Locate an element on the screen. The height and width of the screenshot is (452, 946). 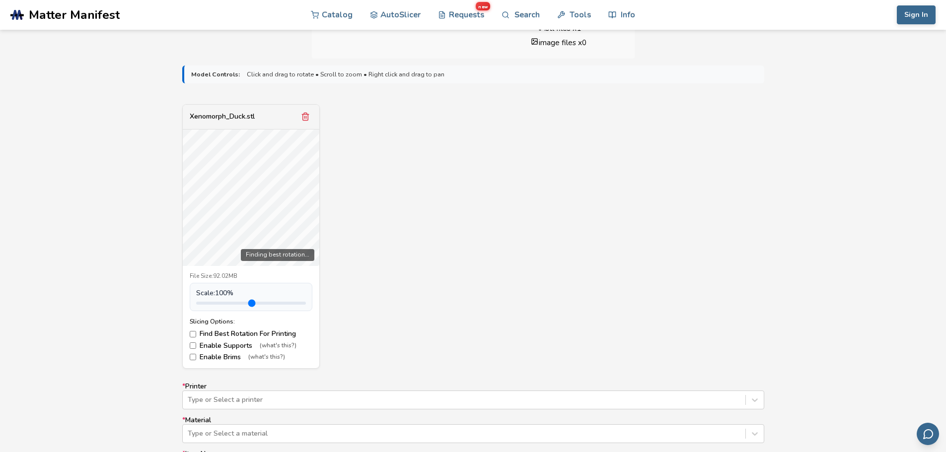
input: Find Best Rotation For Printing is located at coordinates (193, 334).